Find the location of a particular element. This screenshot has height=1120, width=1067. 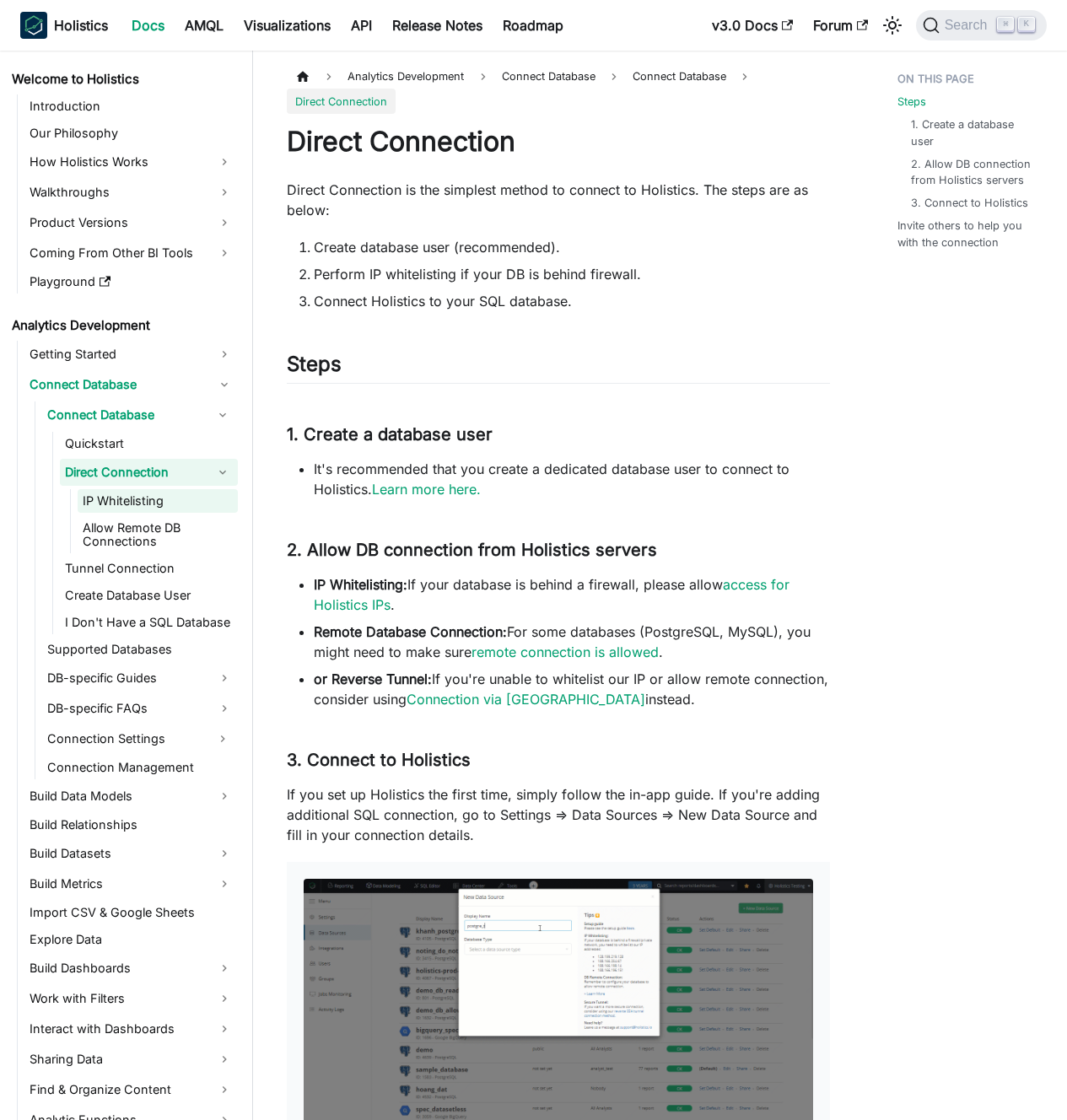

strong: Remote Database Connection: is located at coordinates (410, 631).